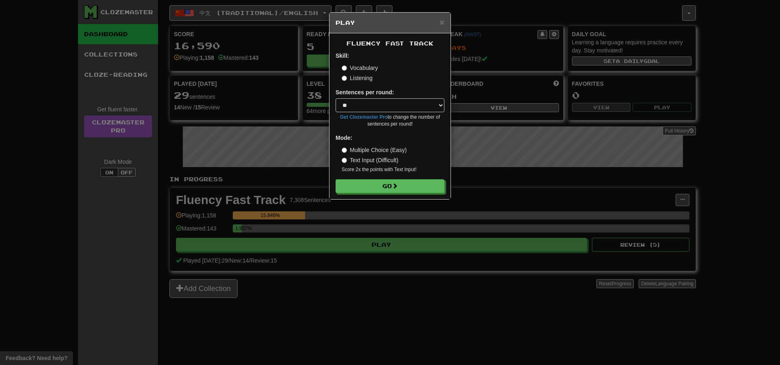 The width and height of the screenshot is (780, 365). What do you see at coordinates (344, 160) in the screenshot?
I see `input: Text Input (Difficult)` at bounding box center [344, 160].